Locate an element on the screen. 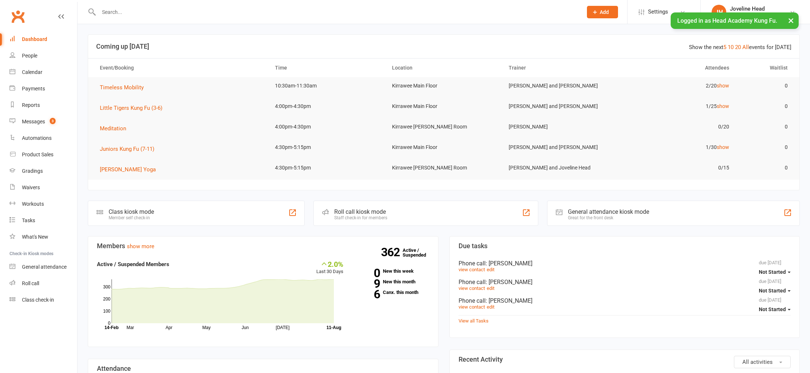 This screenshot has height=373, width=810. a: show is located at coordinates (723, 86).